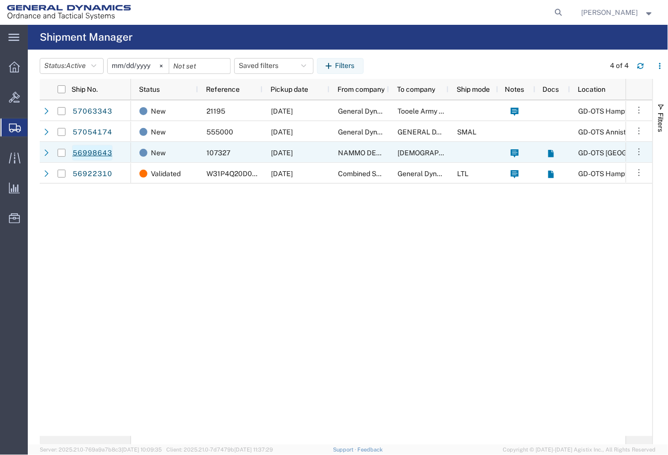 This screenshot has height=455, width=668. What do you see at coordinates (101, 450) in the screenshot?
I see `span: Server: 2025.21.0-769a9a7b8c3` at bounding box center [101, 450].